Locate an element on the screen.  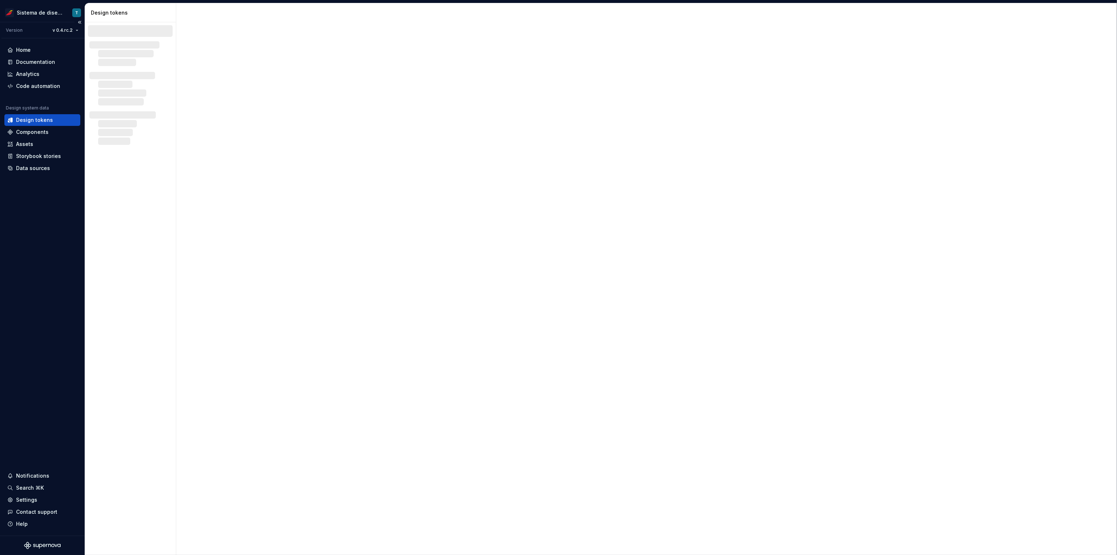
div: Home is located at coordinates (23, 50).